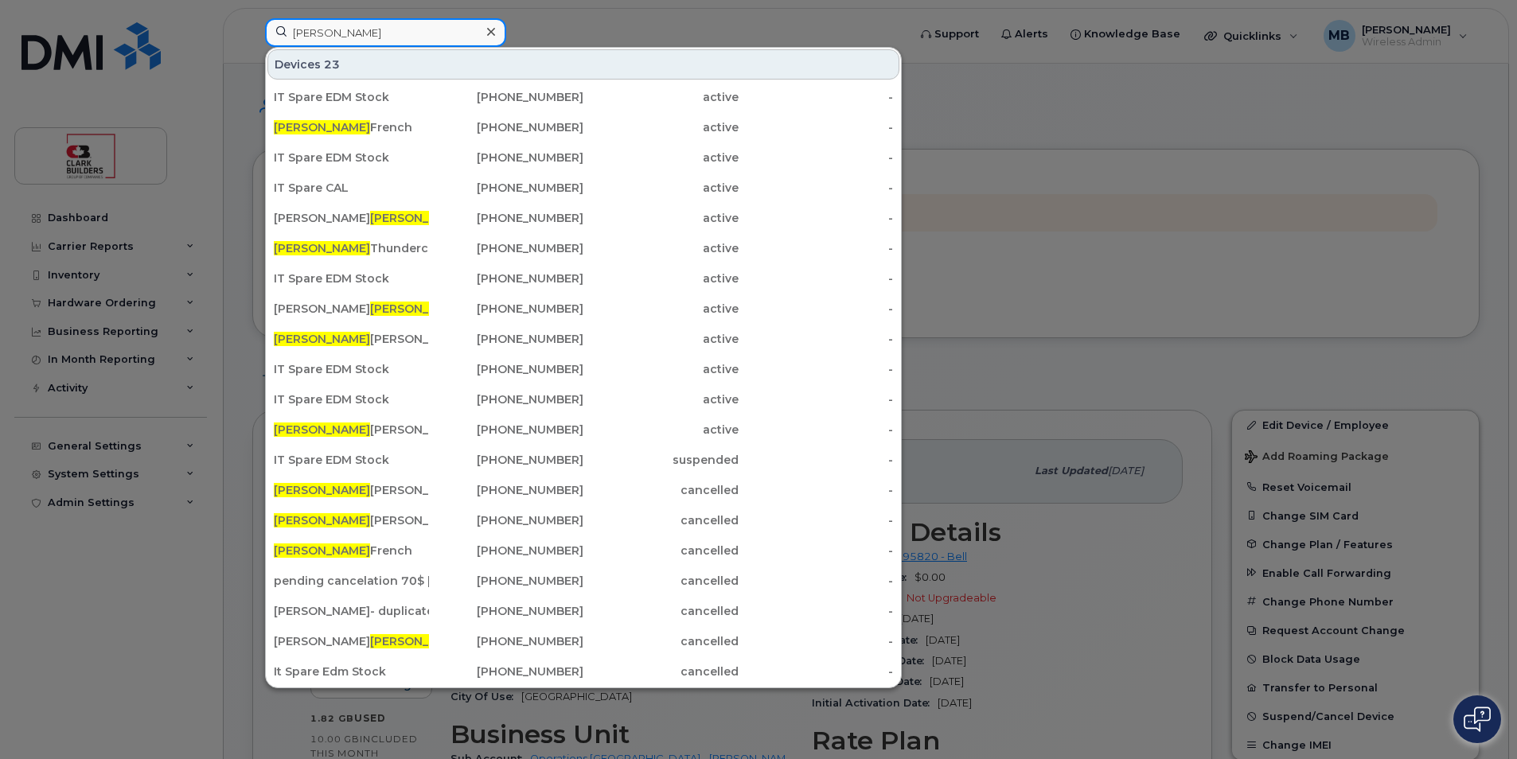  What do you see at coordinates (661, 460) in the screenshot?
I see `div: suspended` at bounding box center [661, 460].